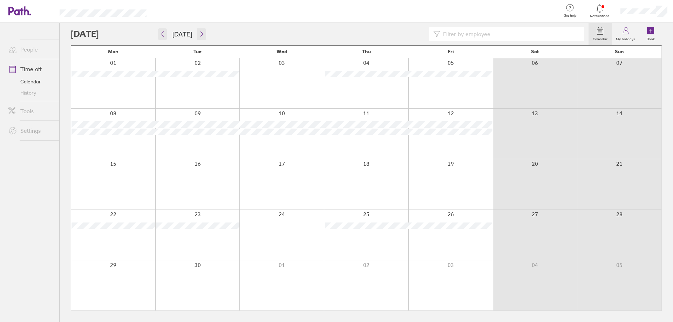 The height and width of the screenshot is (322, 673). I want to click on a: Notifications, so click(600, 11).